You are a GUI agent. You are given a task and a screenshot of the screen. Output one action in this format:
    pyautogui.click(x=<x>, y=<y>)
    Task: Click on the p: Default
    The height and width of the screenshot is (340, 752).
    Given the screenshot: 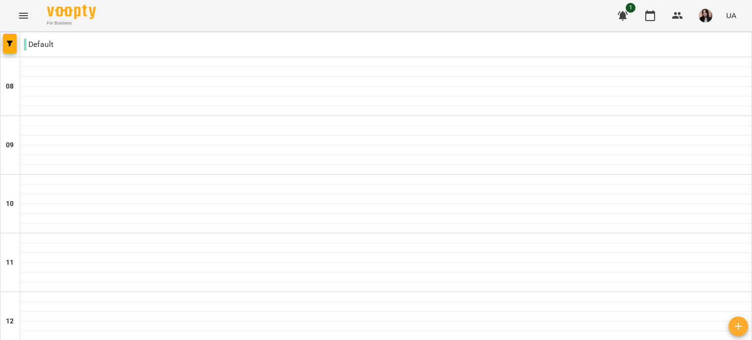 What is the action you would take?
    pyautogui.click(x=39, y=45)
    